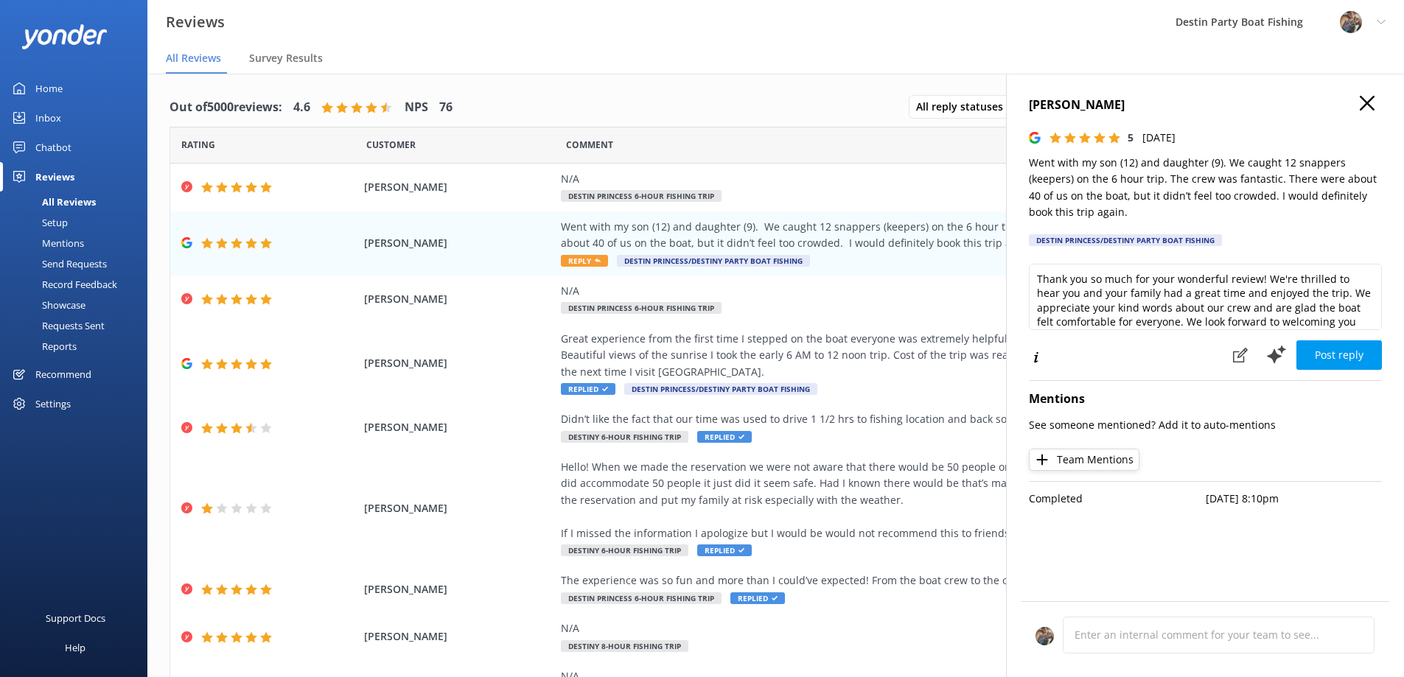  What do you see at coordinates (43, 346) in the screenshot?
I see `div: Reports` at bounding box center [43, 346].